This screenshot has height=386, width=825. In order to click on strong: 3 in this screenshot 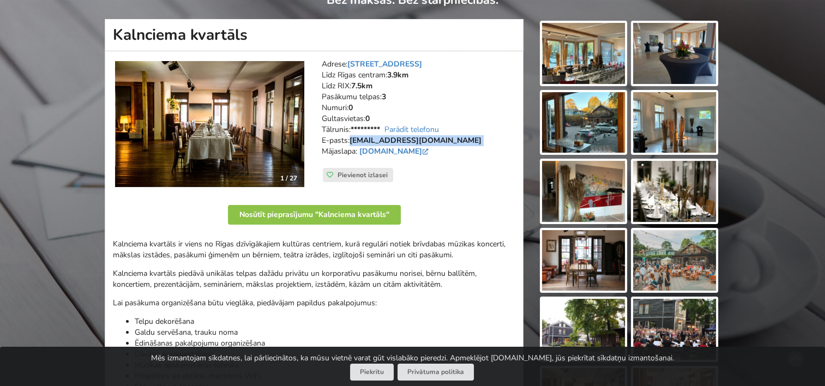, I will do `click(384, 97)`.